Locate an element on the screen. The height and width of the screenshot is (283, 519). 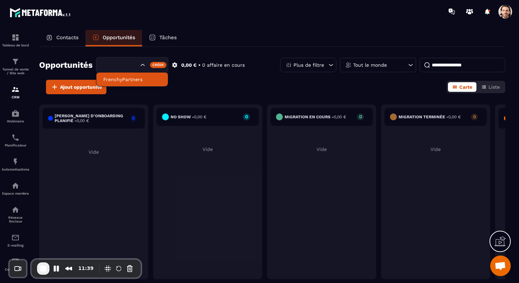
h6: Migration Terminée - is located at coordinates (430, 117).